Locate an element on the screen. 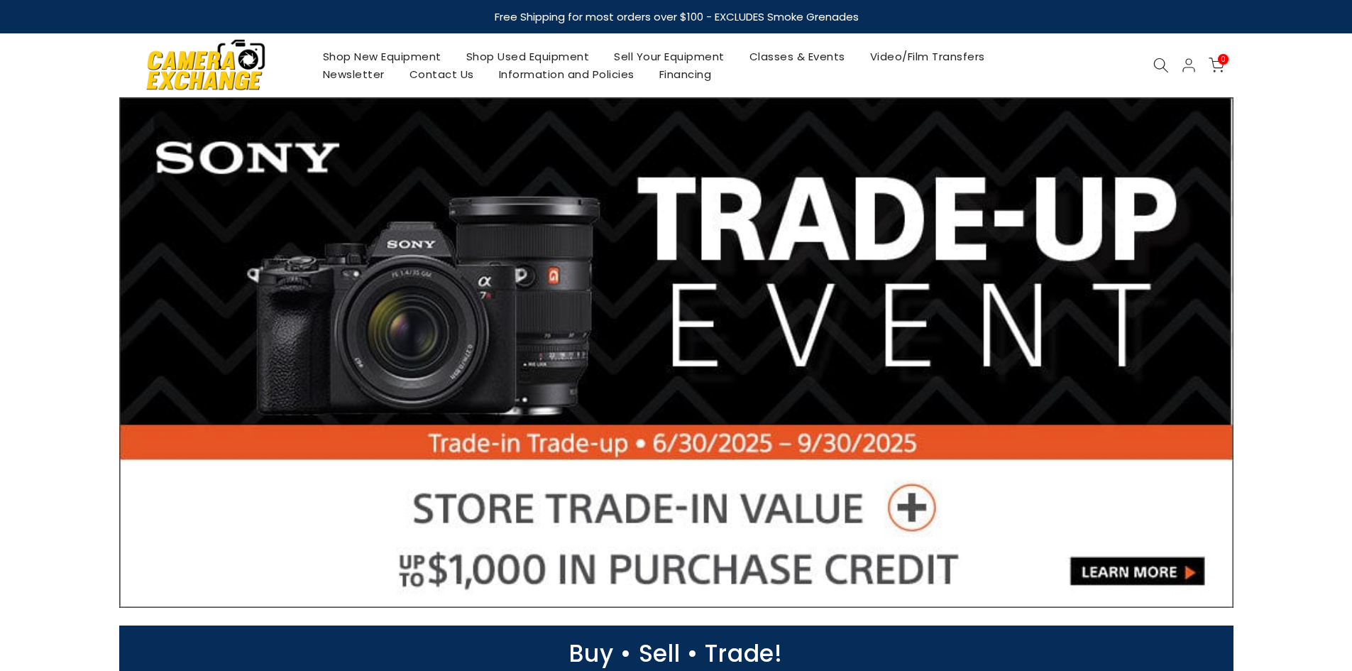 The height and width of the screenshot is (671, 1352). a: Newsletter is located at coordinates (353, 74).